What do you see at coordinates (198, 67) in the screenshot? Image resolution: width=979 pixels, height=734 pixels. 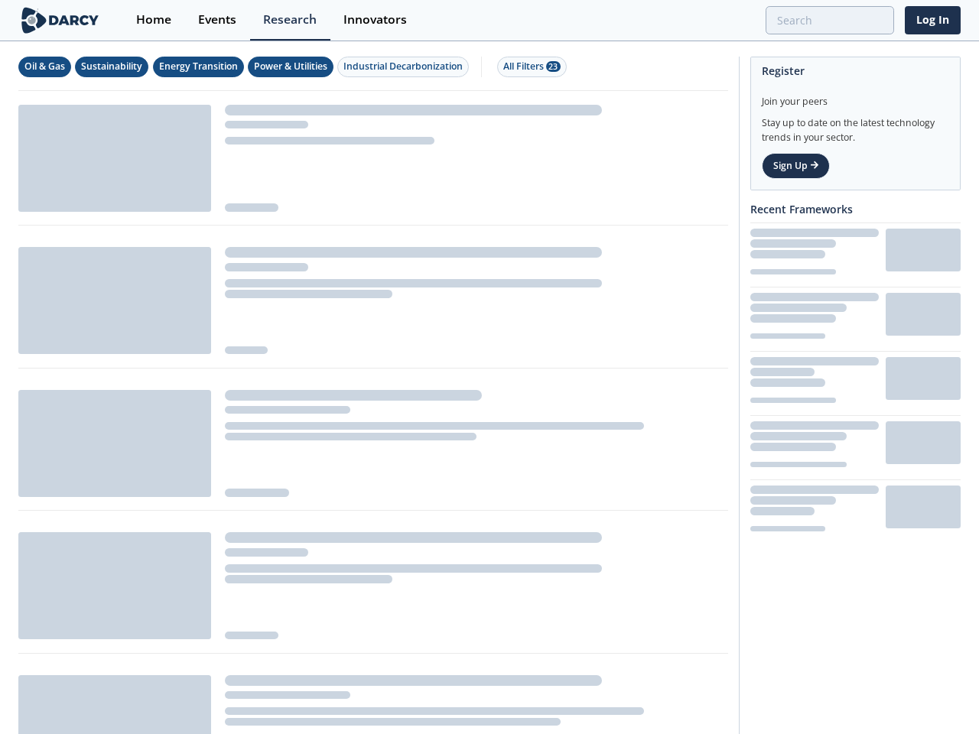 I see `div: Energy Transition` at bounding box center [198, 67].